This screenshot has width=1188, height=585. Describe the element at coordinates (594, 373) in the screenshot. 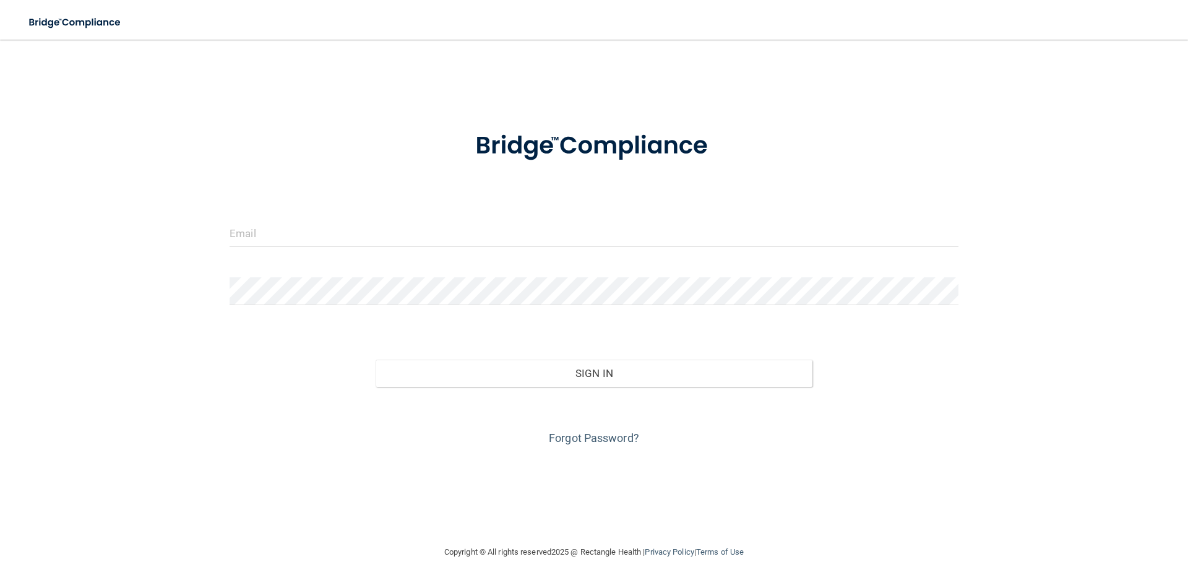

I see `button: Sign In` at that location.